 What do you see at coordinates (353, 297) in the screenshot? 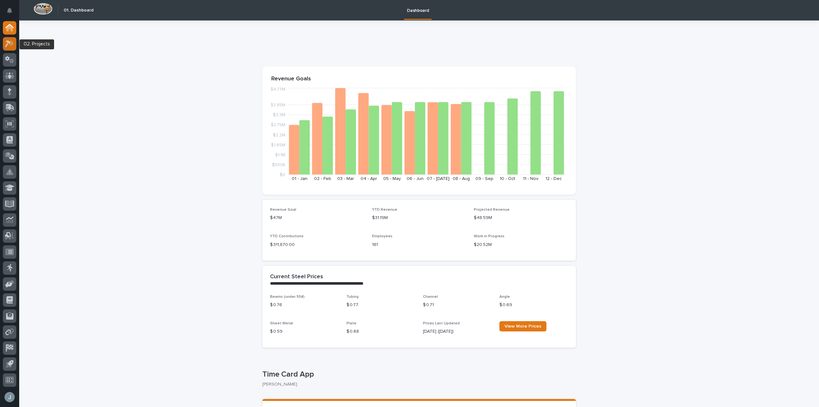
I see `span: Tubing` at bounding box center [353, 297].